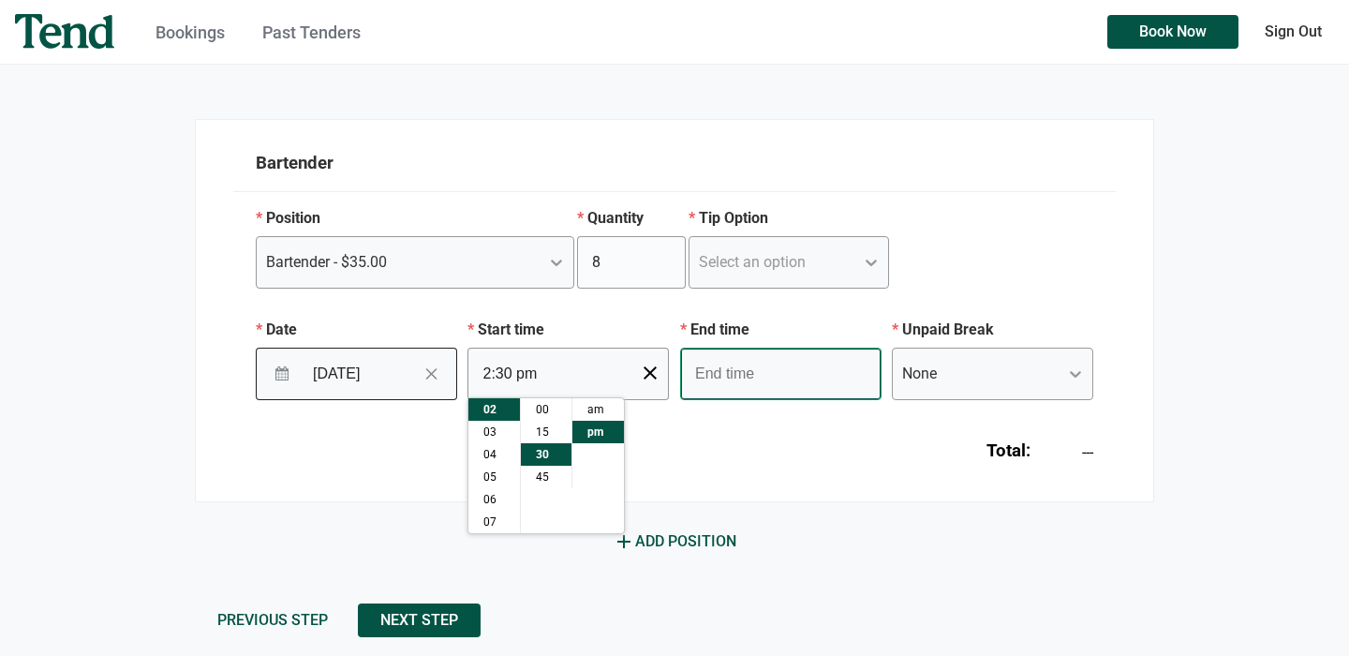 The image size is (1349, 656). Describe the element at coordinates (598, 432) in the screenshot. I see `li: pm` at that location.